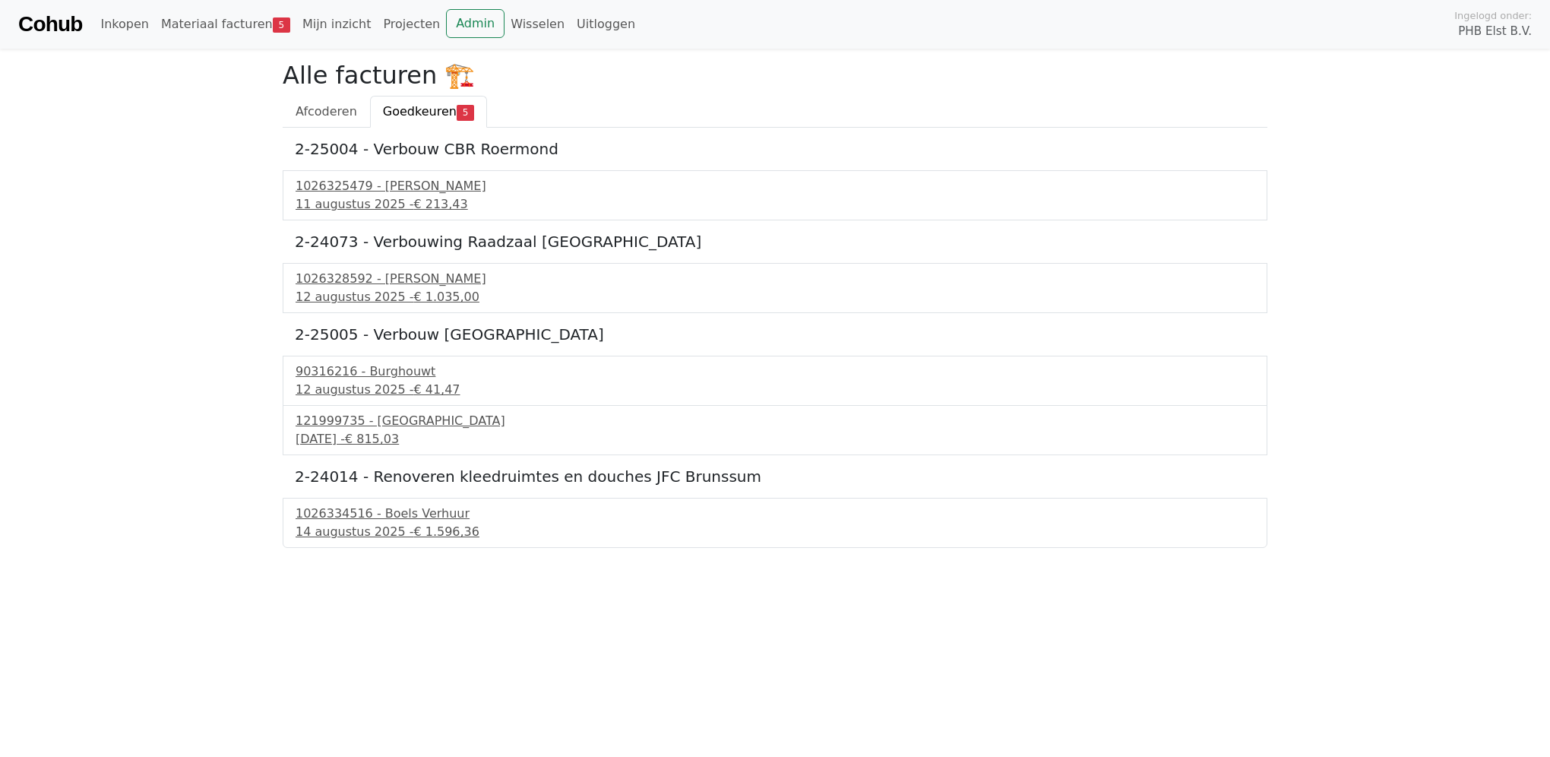 The image size is (1550, 757). I want to click on span: € 1.035,00, so click(446, 296).